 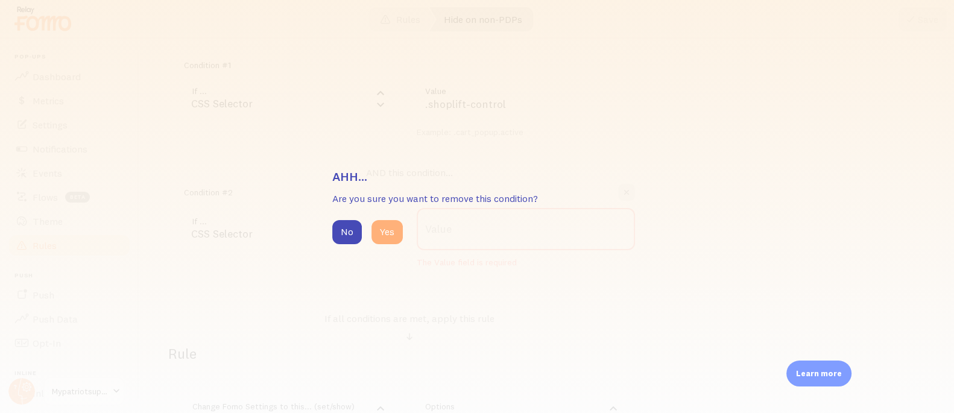 What do you see at coordinates (819, 373) in the screenshot?
I see `div: Learn more` at bounding box center [819, 373].